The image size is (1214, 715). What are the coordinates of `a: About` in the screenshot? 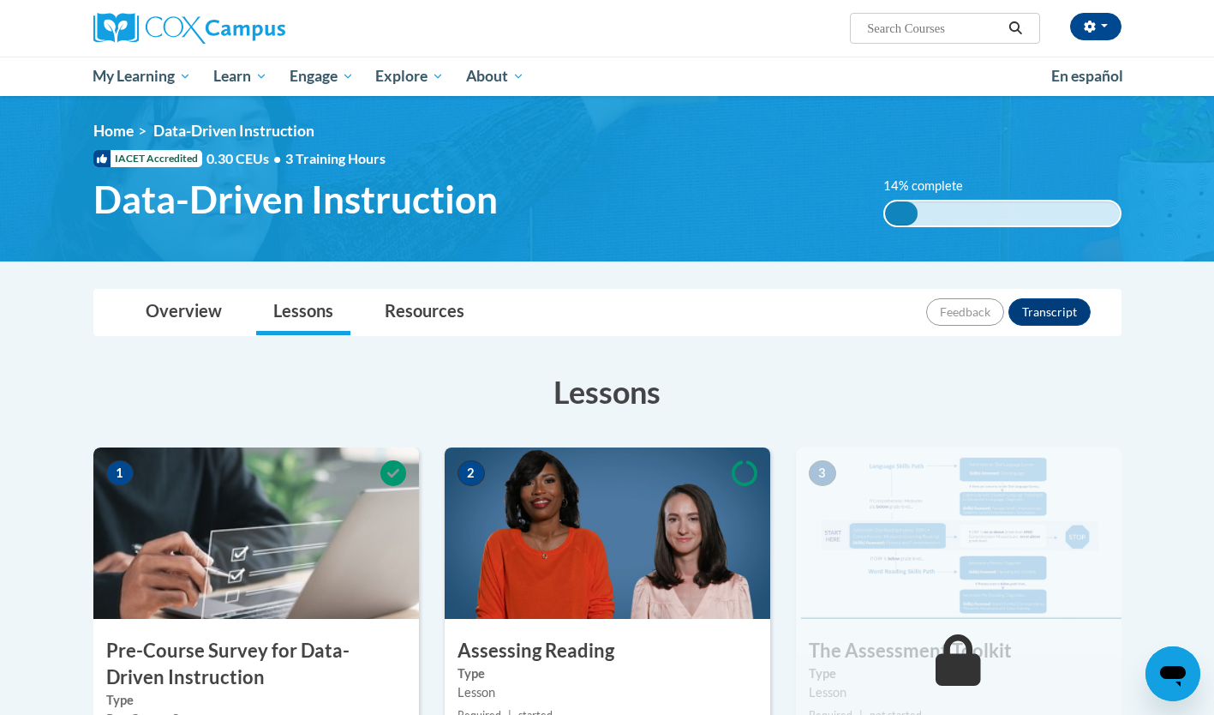 It's located at (495, 76).